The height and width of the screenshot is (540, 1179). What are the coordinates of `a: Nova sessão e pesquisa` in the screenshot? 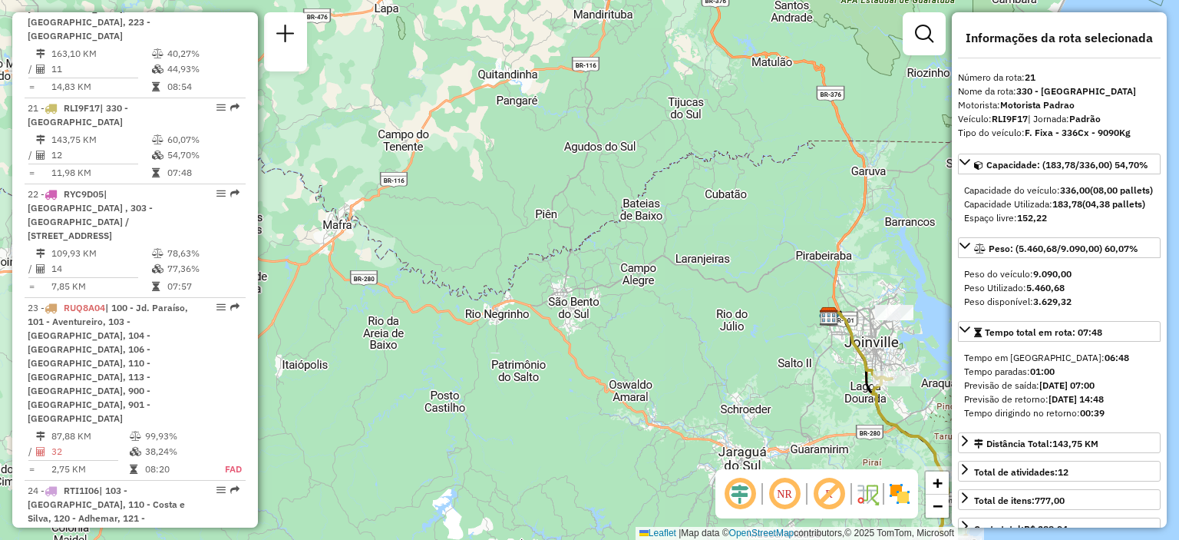 It's located at (286, 35).